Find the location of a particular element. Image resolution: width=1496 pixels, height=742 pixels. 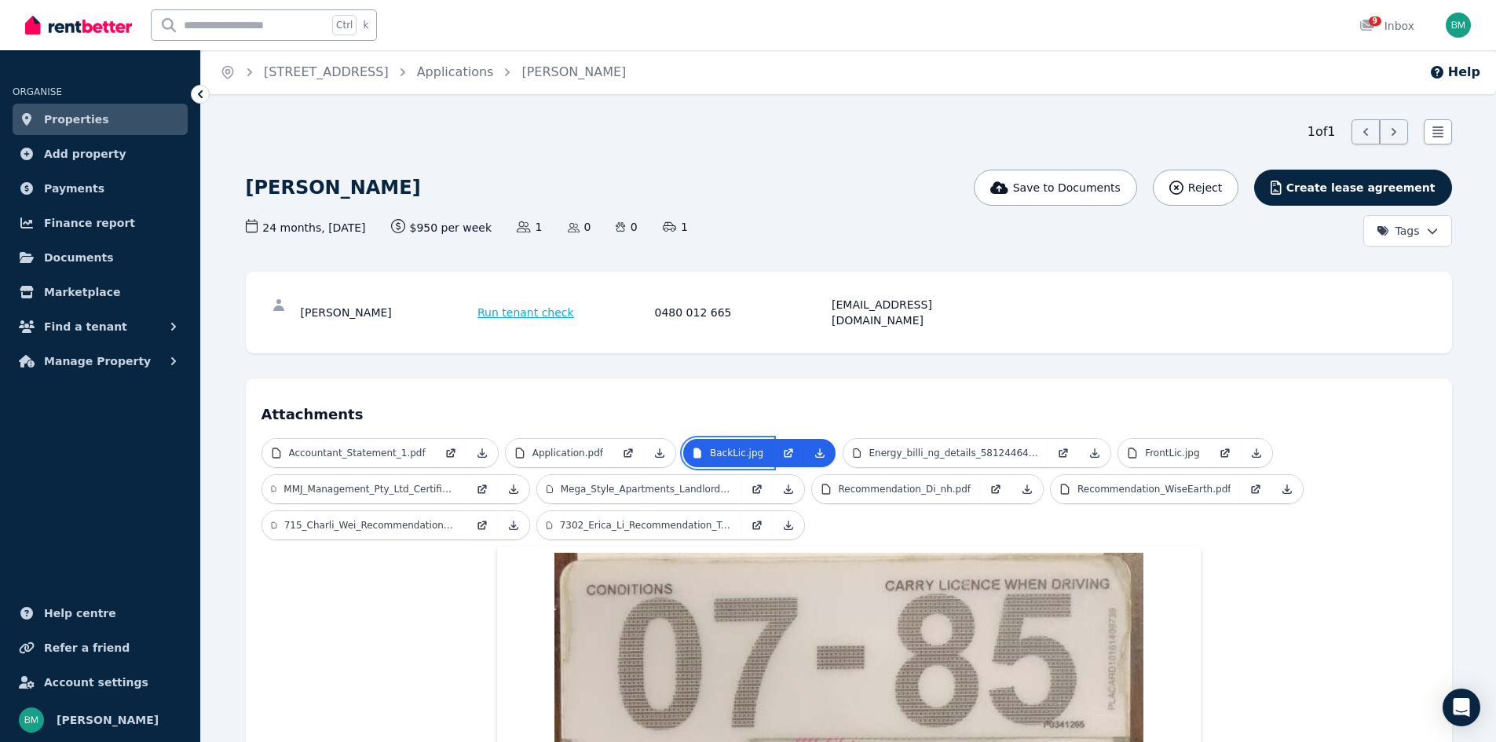

span: Save to Documents is located at coordinates (1067, 188).